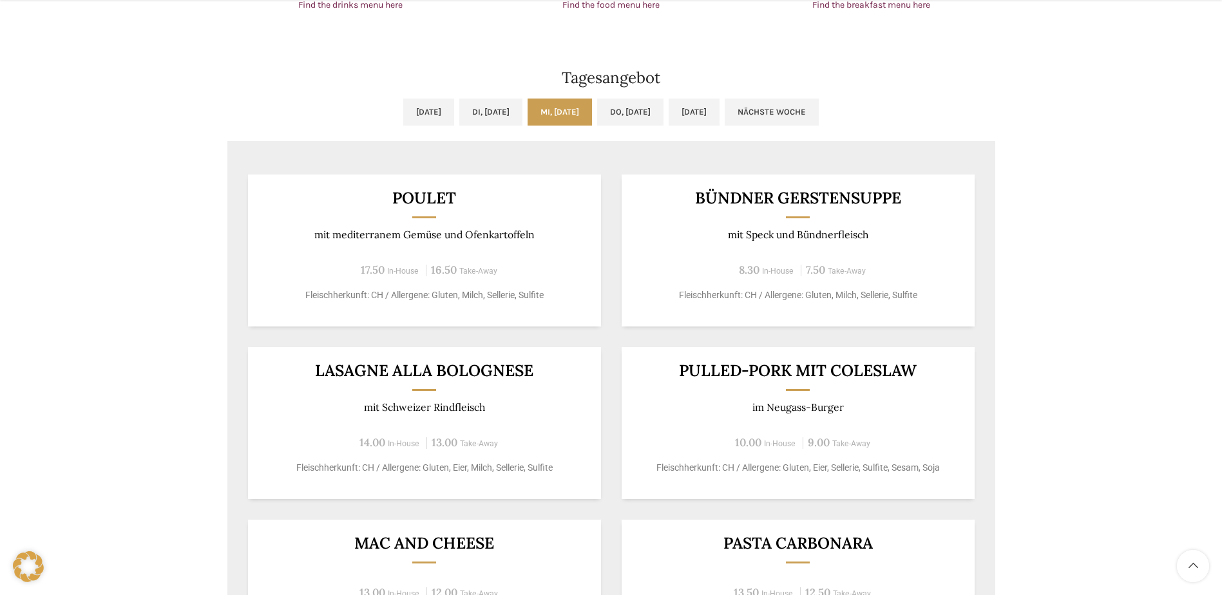 Image resolution: width=1222 pixels, height=595 pixels. Describe the element at coordinates (372, 270) in the screenshot. I see `span: 17.50` at that location.